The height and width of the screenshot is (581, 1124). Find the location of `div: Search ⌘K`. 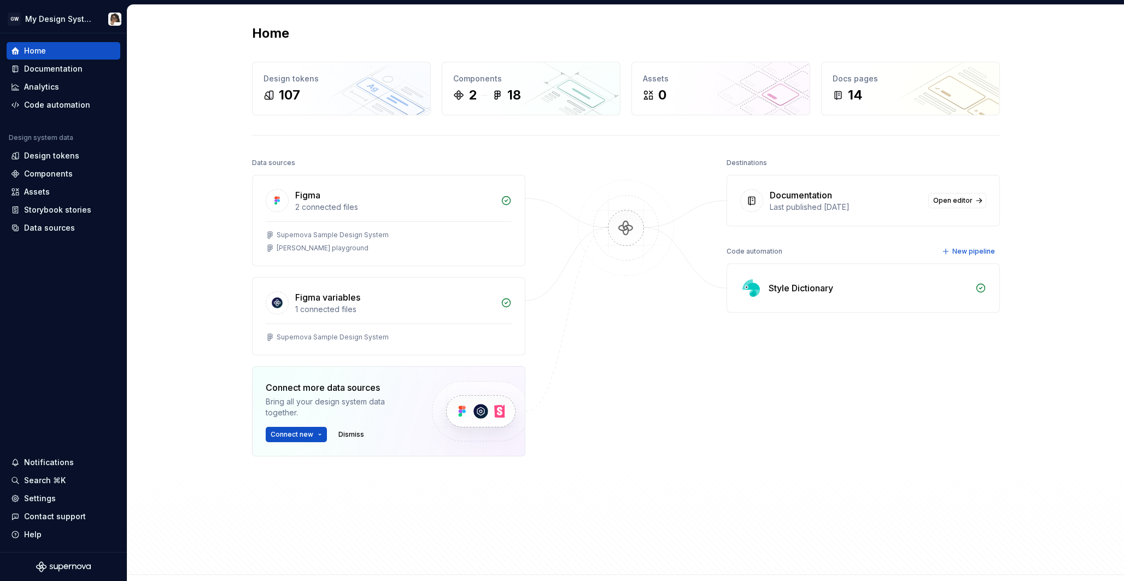

div: Search ⌘K is located at coordinates (45, 481).